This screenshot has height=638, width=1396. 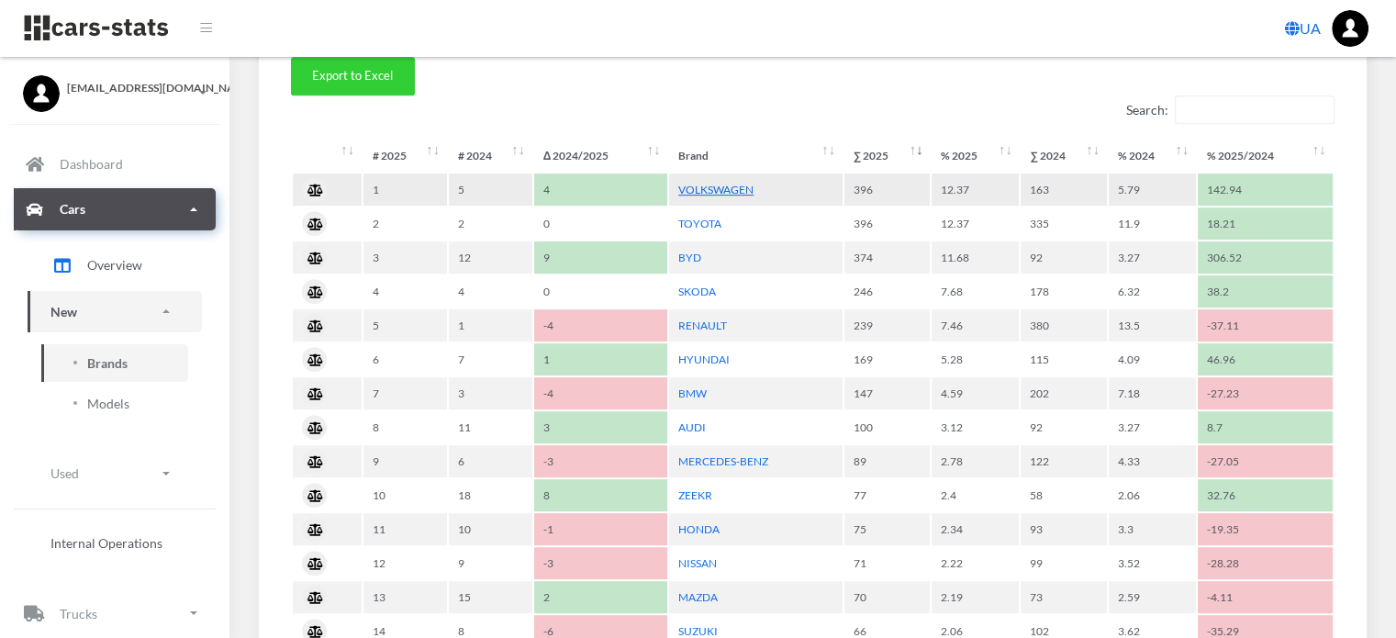 What do you see at coordinates (698, 597) in the screenshot?
I see `a: MAZDA` at bounding box center [698, 597].